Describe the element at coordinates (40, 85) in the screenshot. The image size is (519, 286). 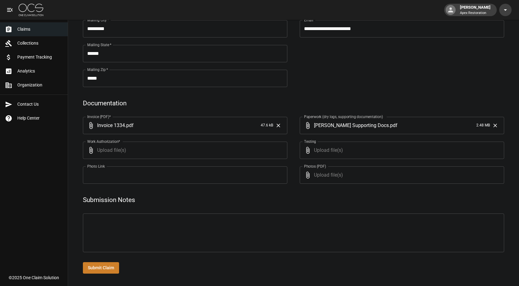
I see `span: Organization` at that location.